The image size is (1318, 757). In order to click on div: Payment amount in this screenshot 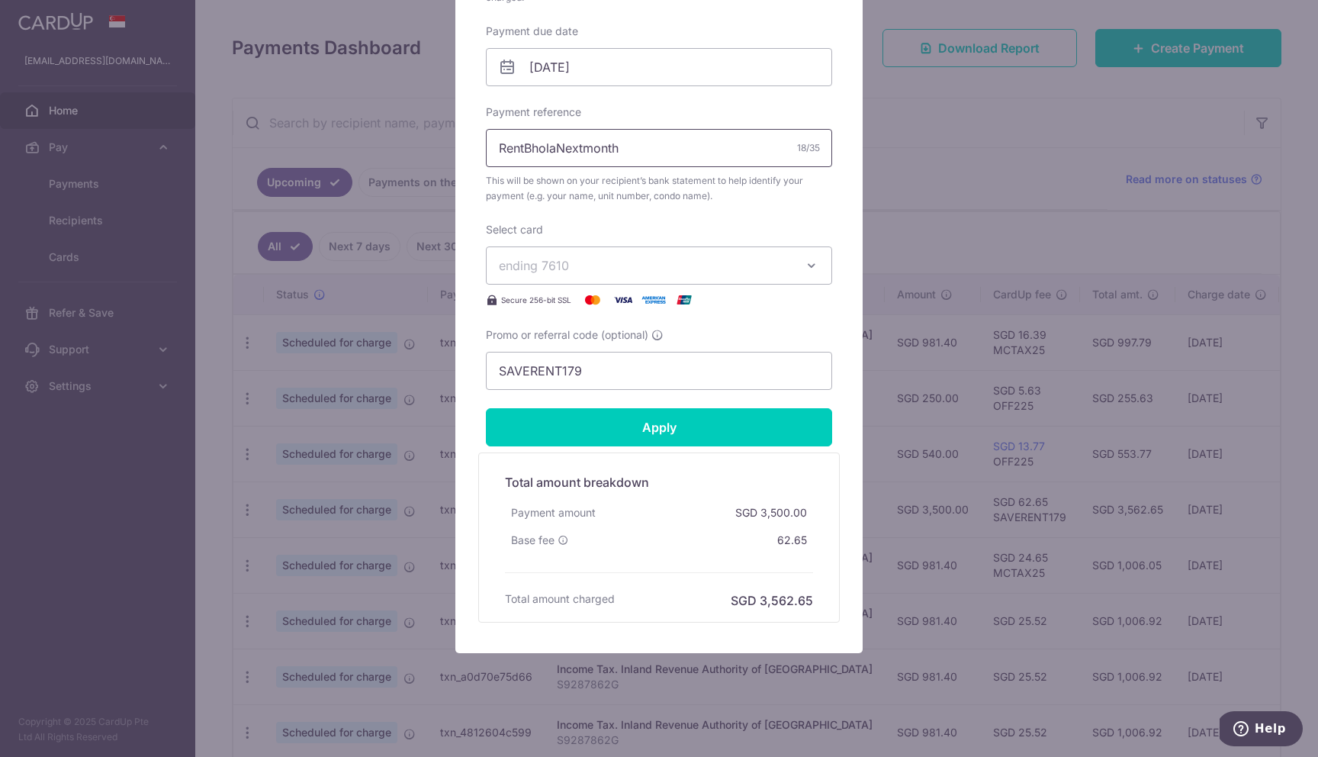, I will do `click(553, 513)`.